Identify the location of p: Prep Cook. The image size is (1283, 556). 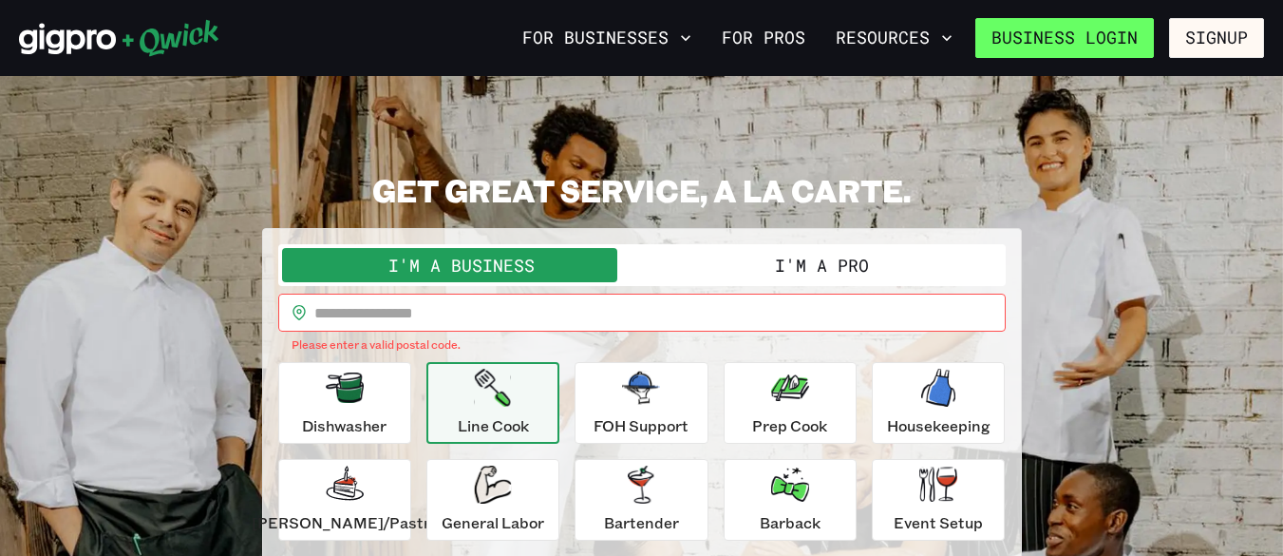
(789, 426).